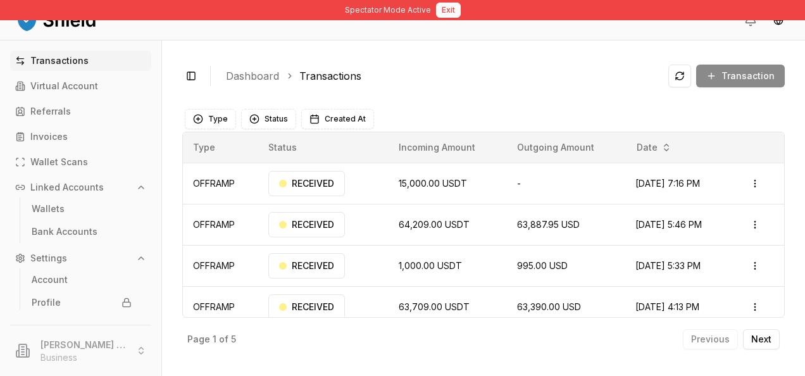 Image resolution: width=805 pixels, height=376 pixels. What do you see at coordinates (388, 10) in the screenshot?
I see `span: Spectator Mode Active` at bounding box center [388, 10].